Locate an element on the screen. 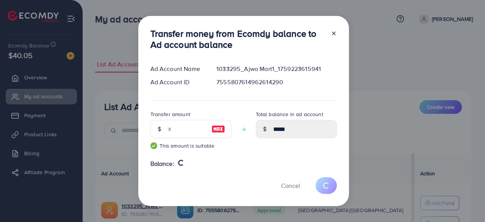  h3: Transfer money from Ecomdy balance to Ad account balance is located at coordinates (238, 39).